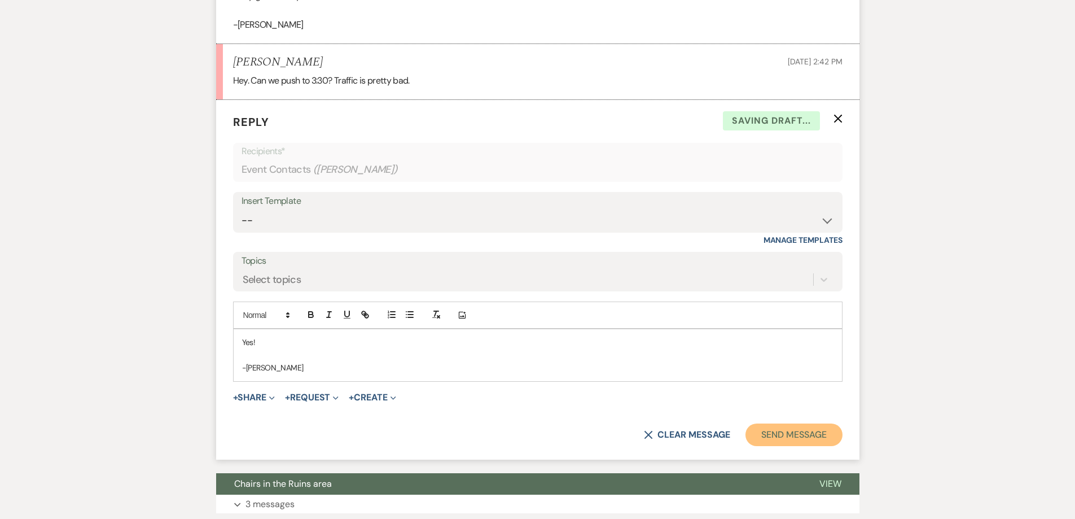 The height and width of the screenshot is (519, 1075). Describe the element at coordinates (538, 81) in the screenshot. I see `div: Hey. Can we push to 3:30? Traffic is pretty bad.` at that location.